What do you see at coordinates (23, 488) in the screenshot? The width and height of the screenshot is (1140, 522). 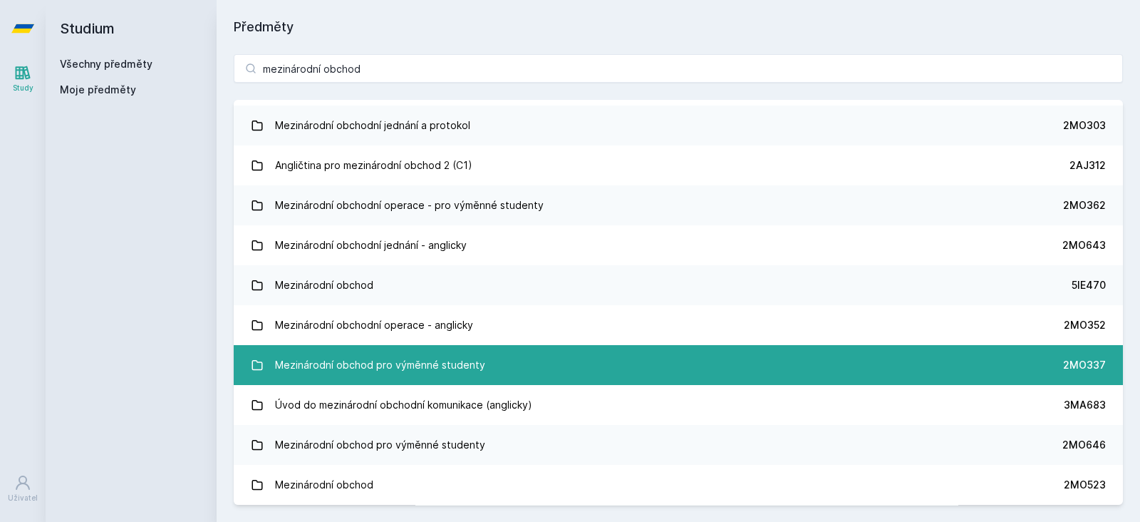 I see `a: Uživatel` at bounding box center [23, 488].